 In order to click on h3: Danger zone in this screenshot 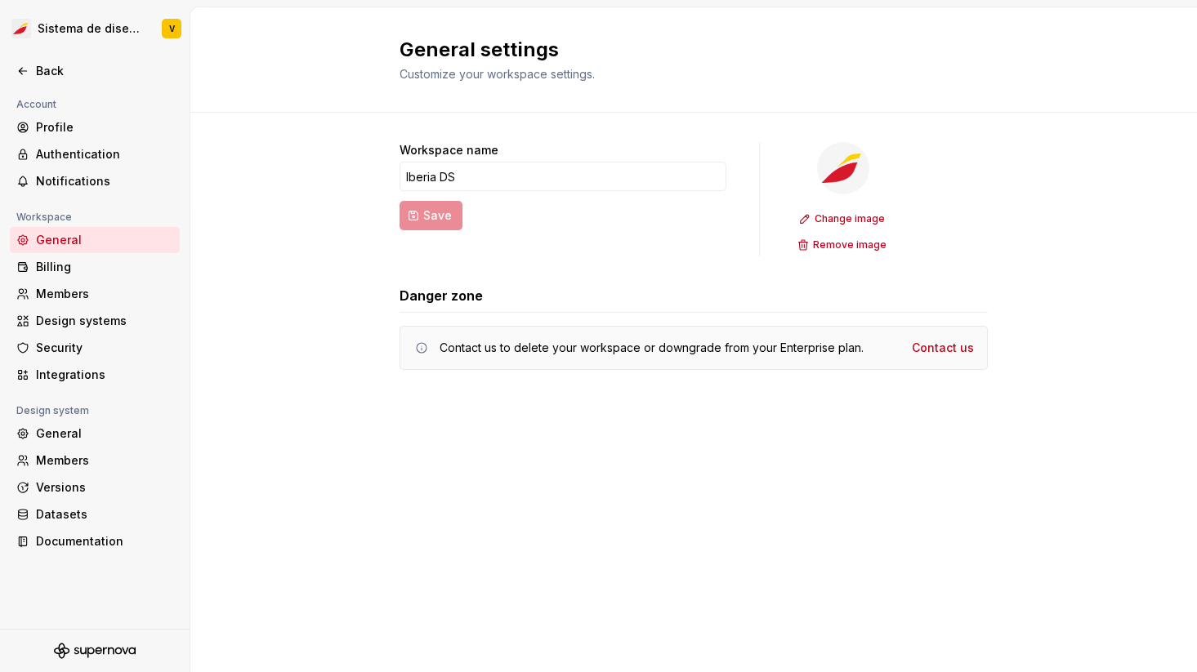, I will do `click(441, 296)`.